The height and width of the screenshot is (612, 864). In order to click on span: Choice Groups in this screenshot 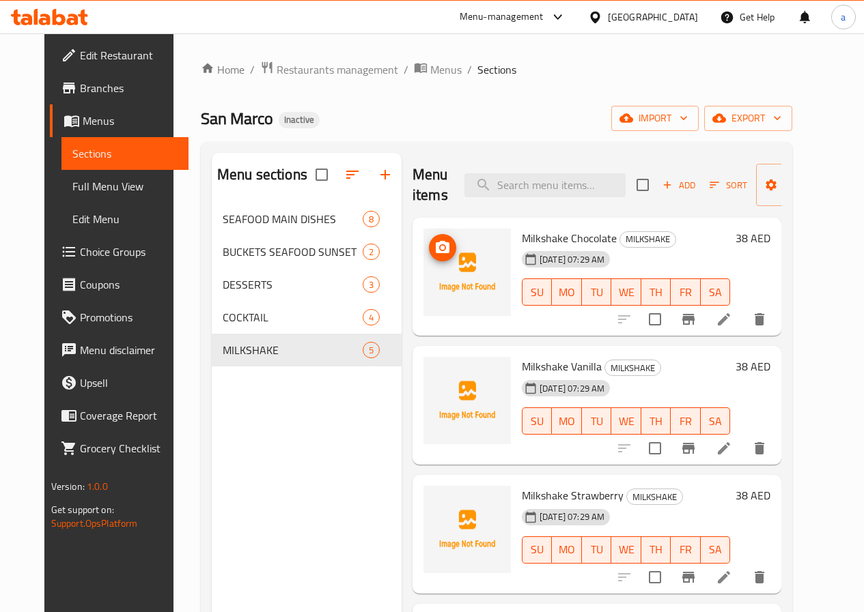, I will do `click(128, 252)`.